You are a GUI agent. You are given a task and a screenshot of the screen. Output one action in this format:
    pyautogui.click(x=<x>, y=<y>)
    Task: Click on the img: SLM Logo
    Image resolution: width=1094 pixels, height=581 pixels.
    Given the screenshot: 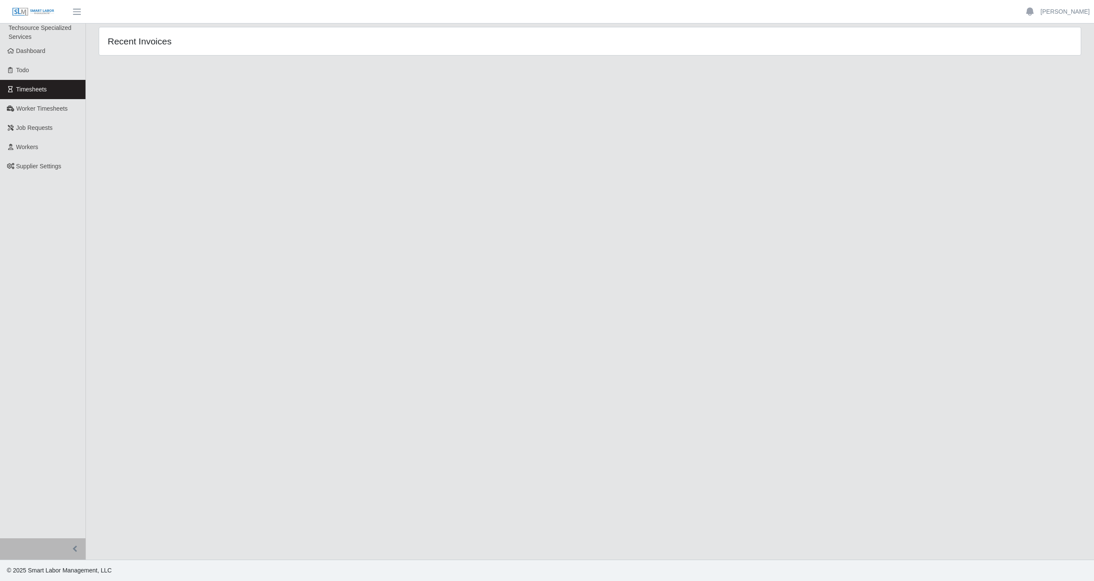 What is the action you would take?
    pyautogui.click(x=33, y=12)
    